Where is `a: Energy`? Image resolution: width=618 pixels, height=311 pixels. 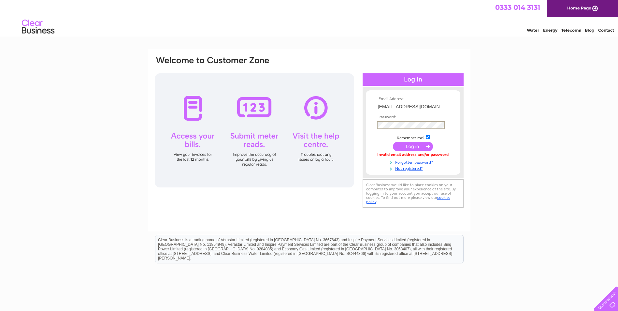 a: Energy is located at coordinates (550, 30).